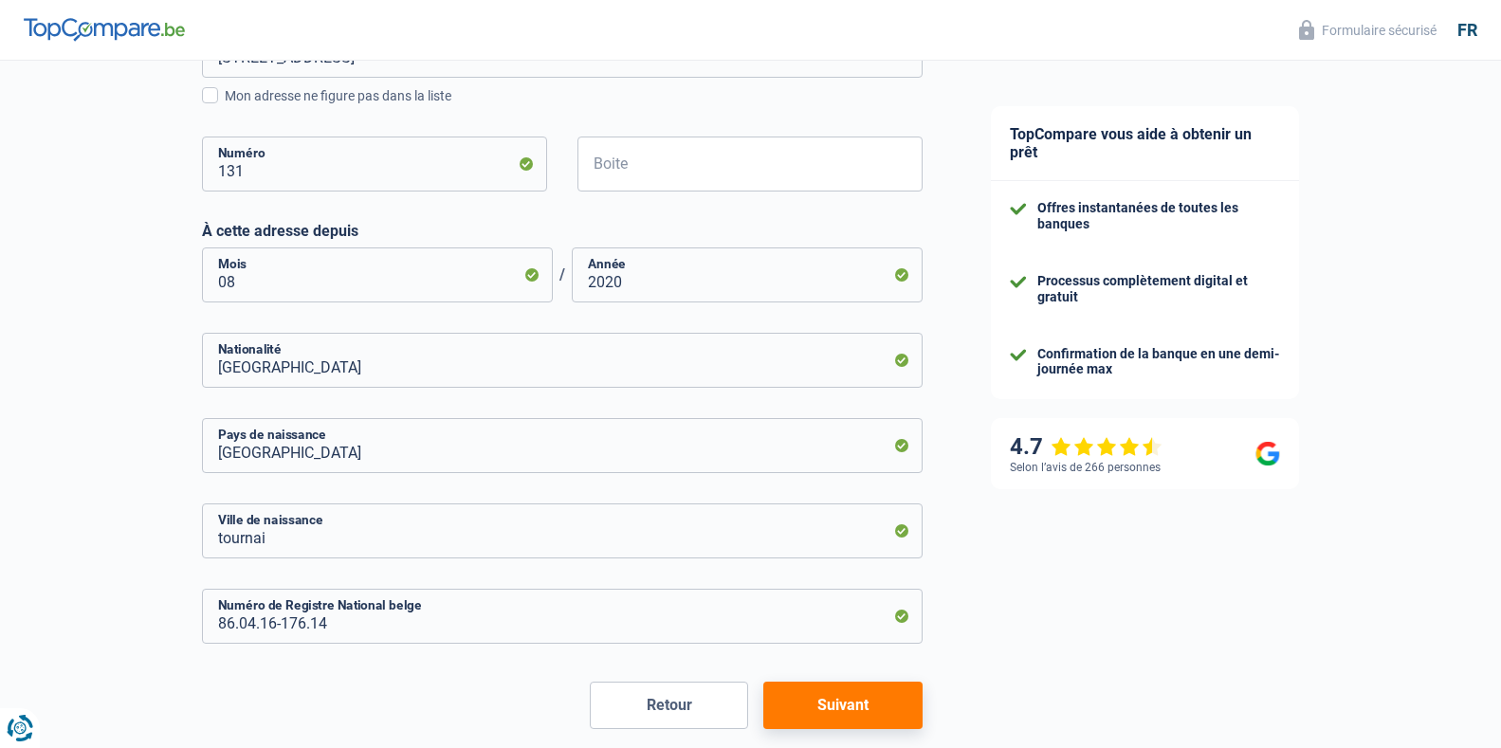 This screenshot has height=748, width=1501. Describe the element at coordinates (1367, 29) in the screenshot. I see `button: Formulaire sécurisé` at that location.